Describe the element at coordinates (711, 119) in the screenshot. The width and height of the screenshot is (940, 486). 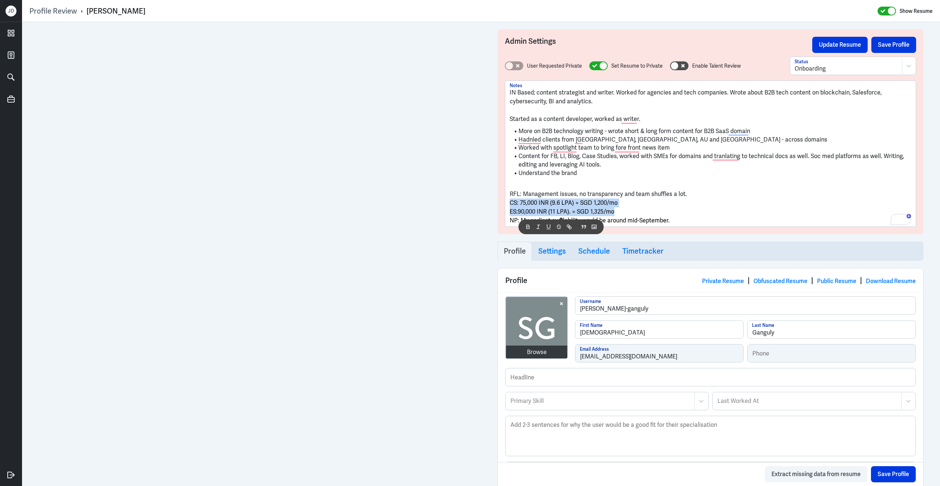
I see `p: Started as a content developer, worked as writer.` at that location.